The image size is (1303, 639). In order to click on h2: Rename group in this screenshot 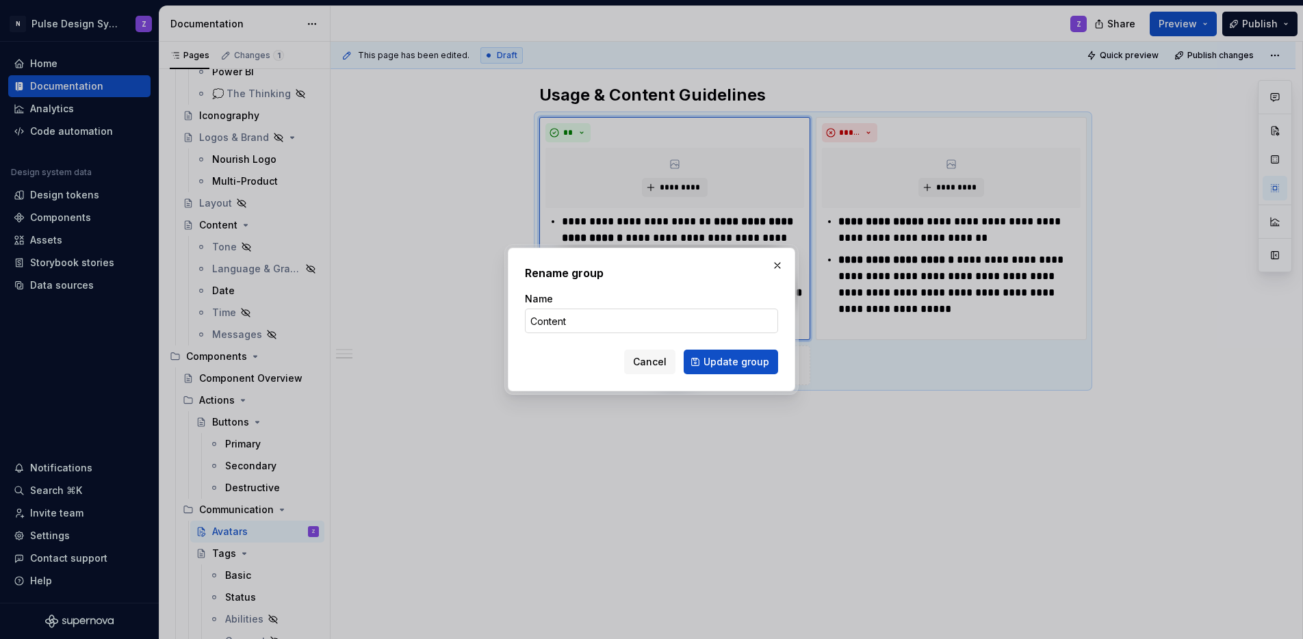, I will do `click(652, 273)`.